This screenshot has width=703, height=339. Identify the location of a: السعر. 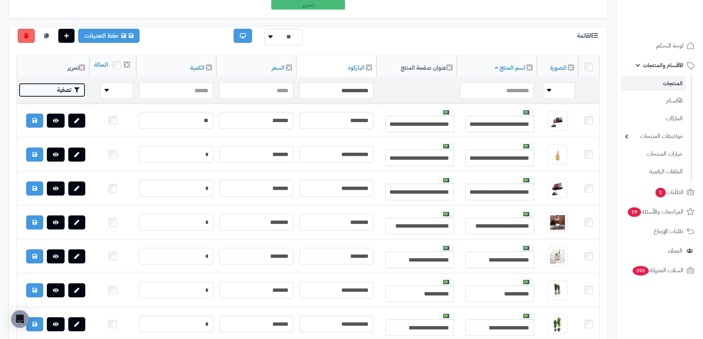
(278, 68).